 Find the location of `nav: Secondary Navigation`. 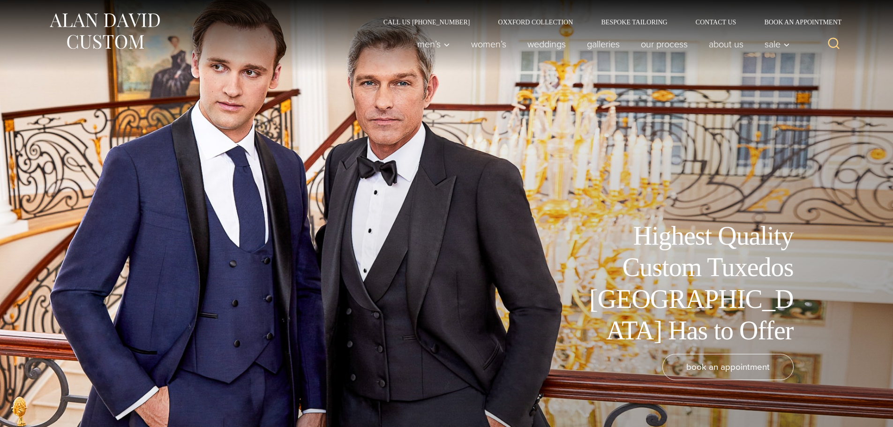

nav: Secondary Navigation is located at coordinates (607, 22).